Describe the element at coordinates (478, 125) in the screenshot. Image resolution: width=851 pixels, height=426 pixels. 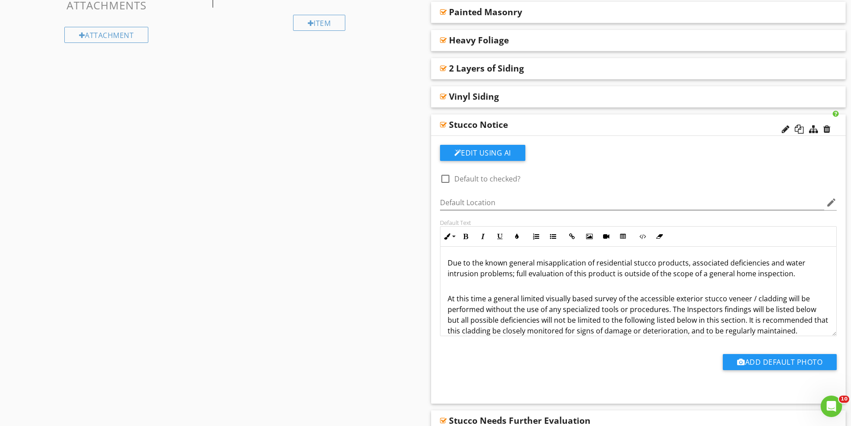
I see `div: Stucco Notice` at that location.